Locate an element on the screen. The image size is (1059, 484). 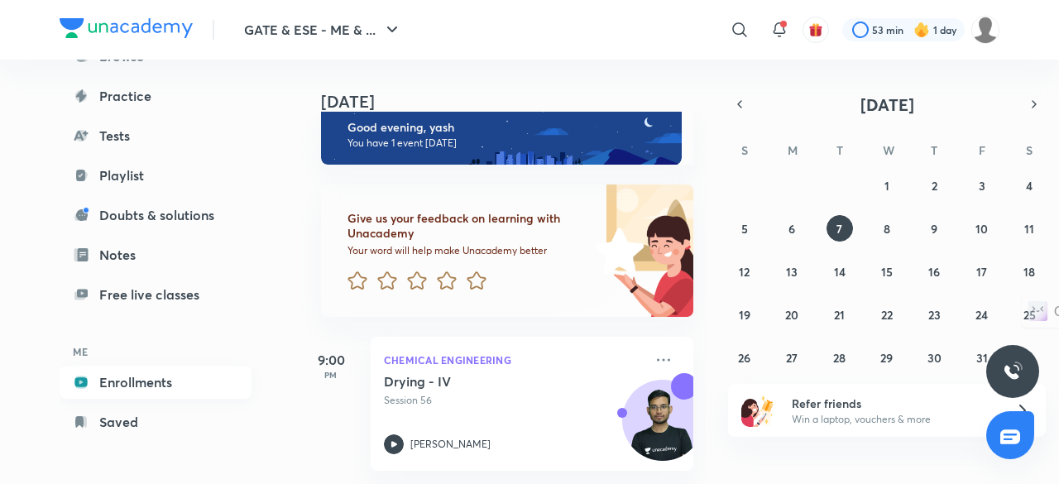
button: October 4, 2025 is located at coordinates (1029, 185).